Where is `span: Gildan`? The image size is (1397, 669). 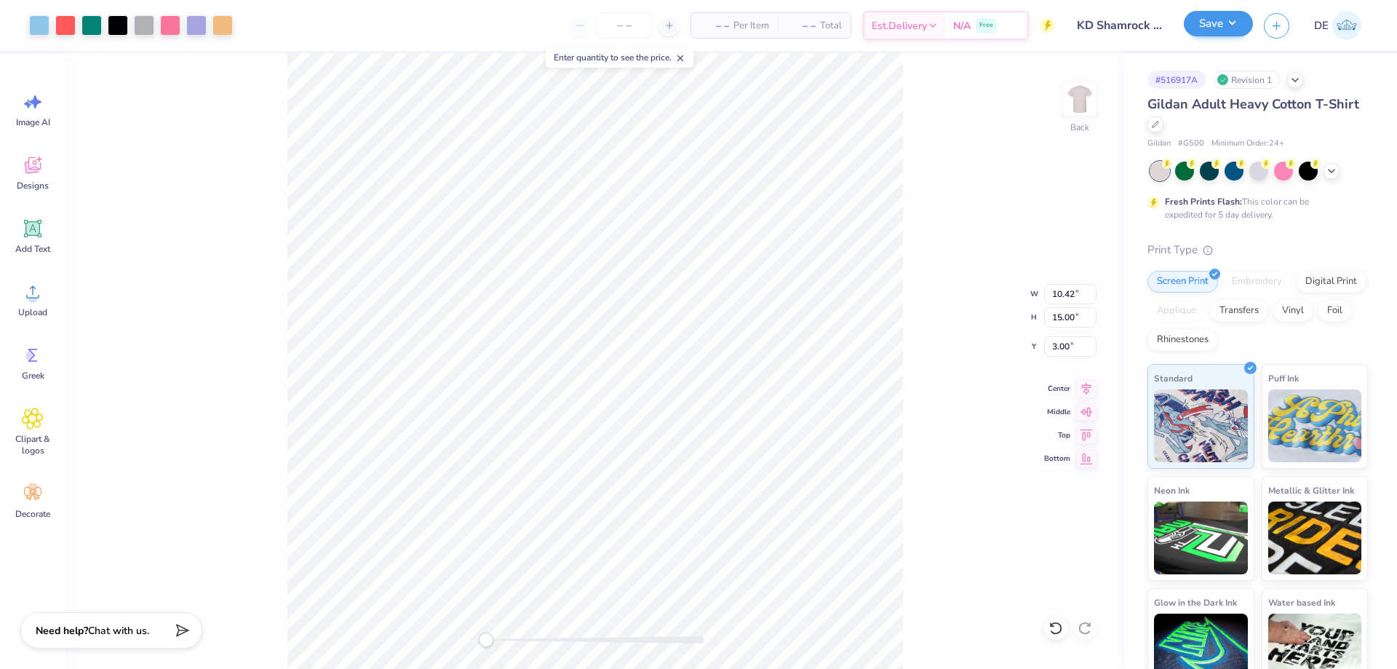
span: Gildan is located at coordinates (1159, 143).